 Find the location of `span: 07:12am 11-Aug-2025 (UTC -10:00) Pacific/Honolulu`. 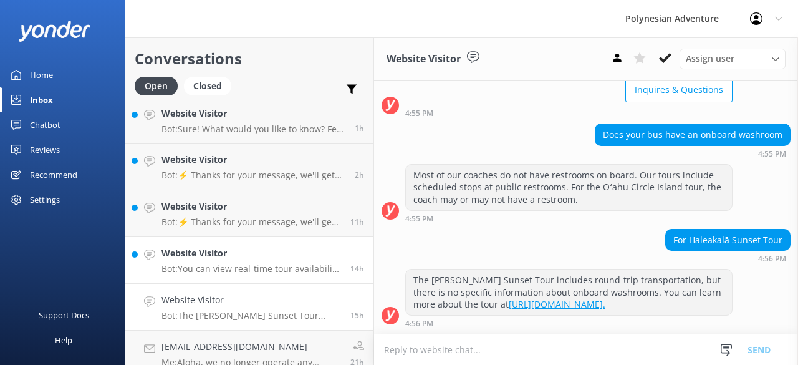

span: 07:12am 11-Aug-2025 (UTC -10:00) Pacific/Honolulu is located at coordinates (359, 128).